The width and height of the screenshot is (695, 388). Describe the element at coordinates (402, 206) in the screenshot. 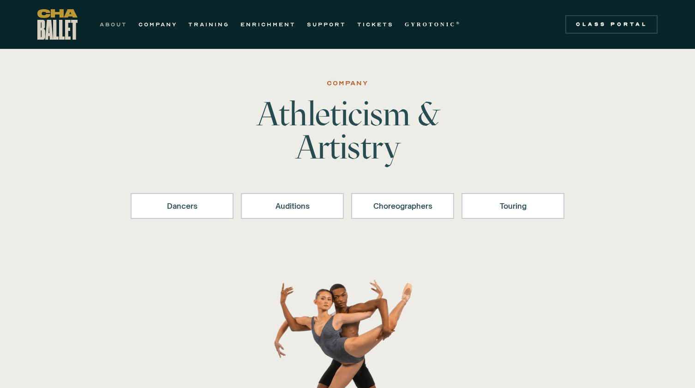

I see `a: Choreographers` at that location.